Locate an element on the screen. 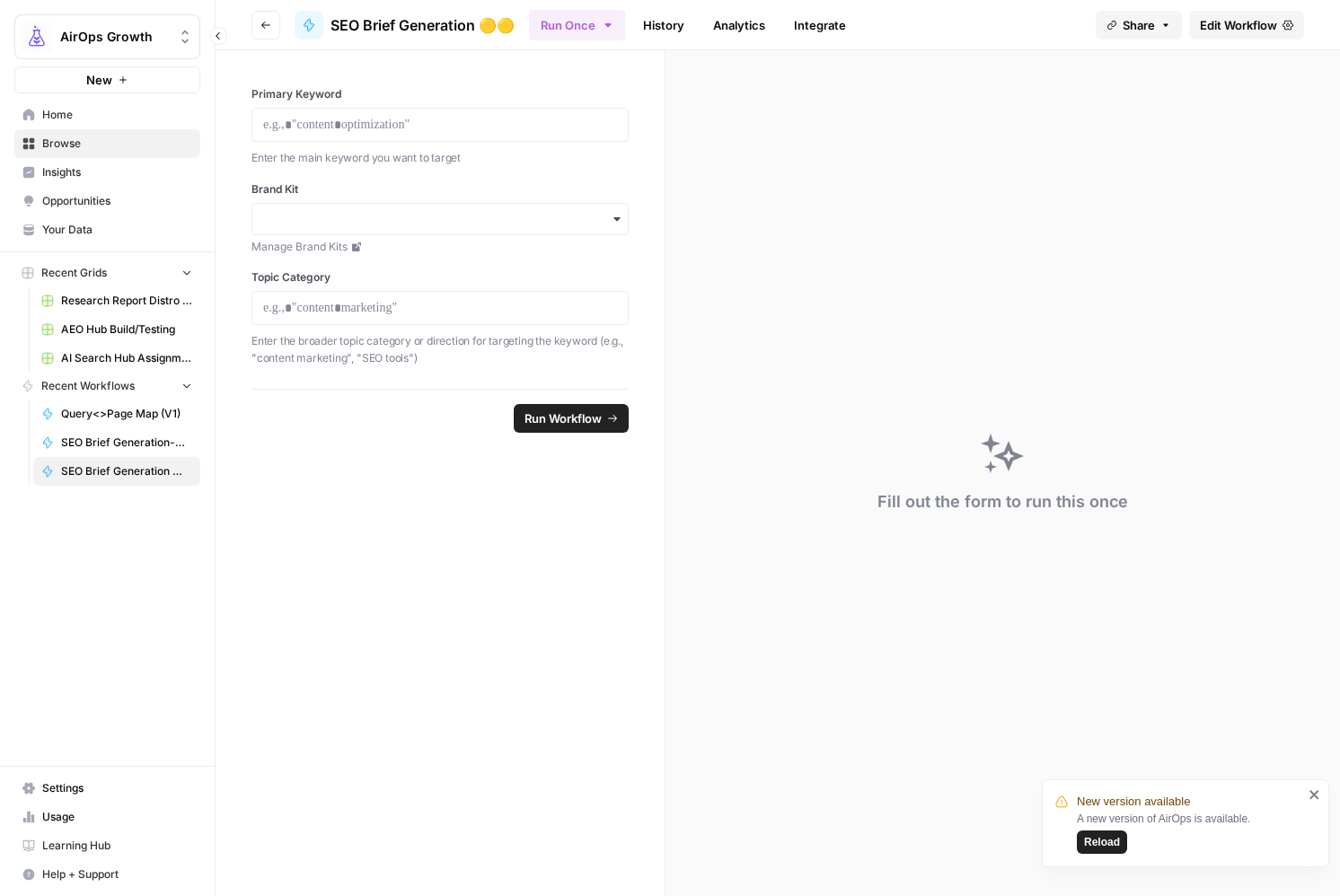 Image resolution: width=1340 pixels, height=896 pixels. button: Recent Grids is located at coordinates (106, 273).